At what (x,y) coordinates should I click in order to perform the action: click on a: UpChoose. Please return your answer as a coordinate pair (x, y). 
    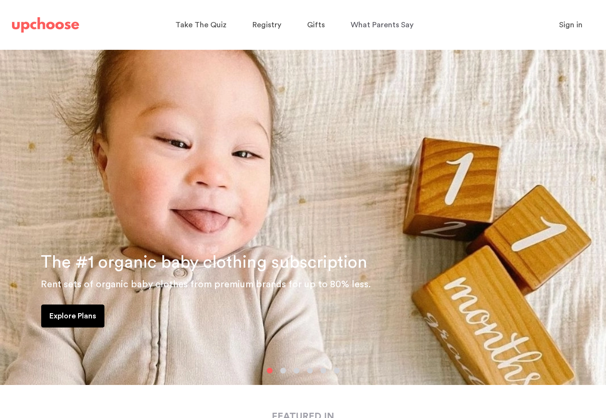
    Looking at the image, I should click on (46, 25).